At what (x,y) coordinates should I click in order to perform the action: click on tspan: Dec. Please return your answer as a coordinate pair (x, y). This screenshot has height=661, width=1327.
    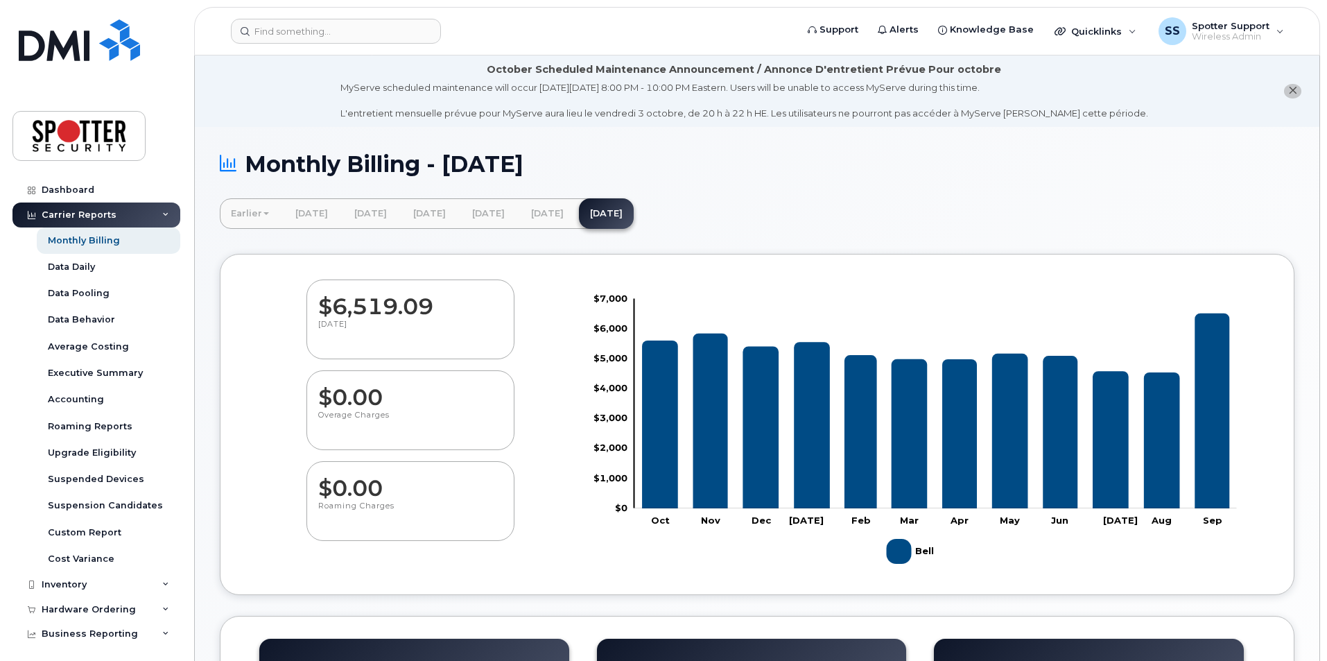
    Looking at the image, I should click on (761, 520).